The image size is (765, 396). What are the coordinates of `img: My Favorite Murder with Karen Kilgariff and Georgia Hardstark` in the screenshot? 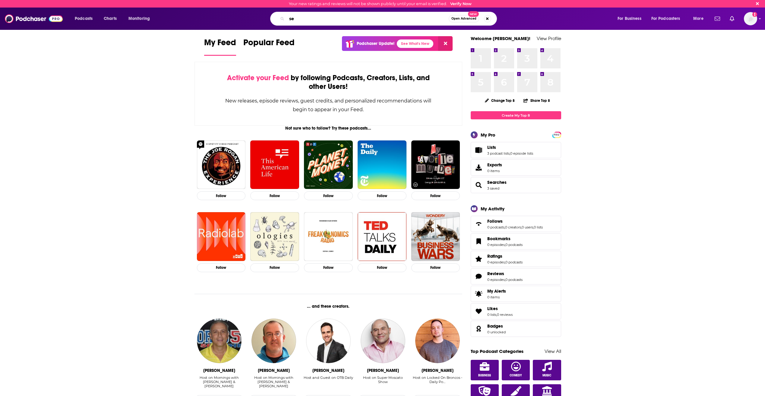 It's located at (436, 165).